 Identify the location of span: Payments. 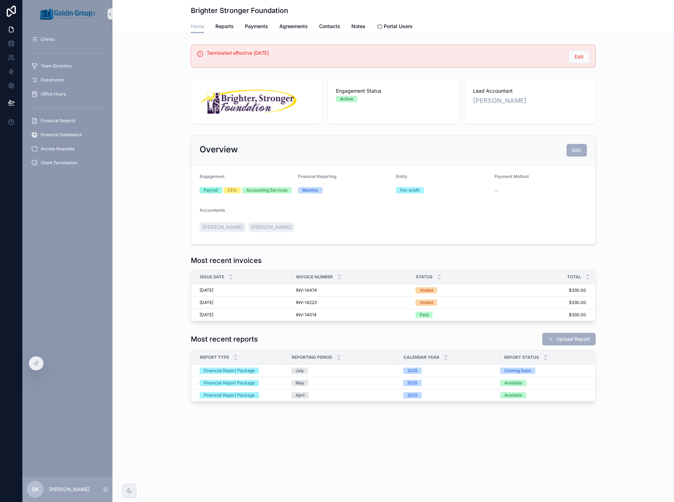
(256, 26).